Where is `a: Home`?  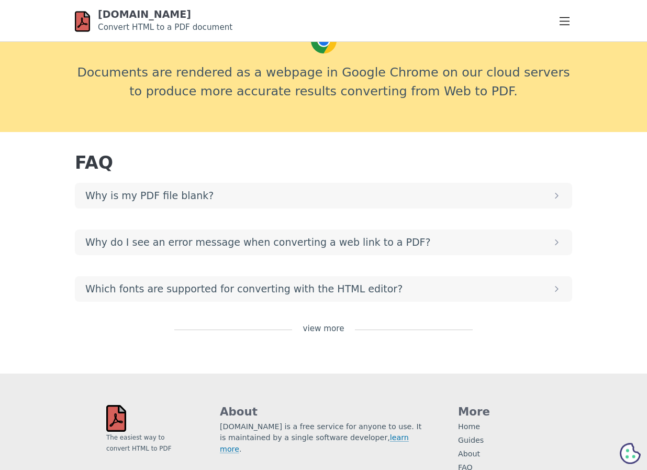
a: Home is located at coordinates (469, 426).